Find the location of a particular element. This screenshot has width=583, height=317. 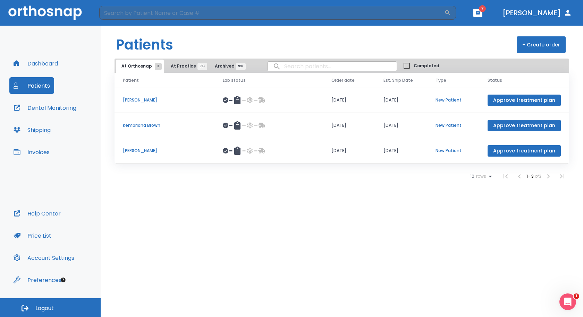

div: Tooltip anchor is located at coordinates (63, 280).